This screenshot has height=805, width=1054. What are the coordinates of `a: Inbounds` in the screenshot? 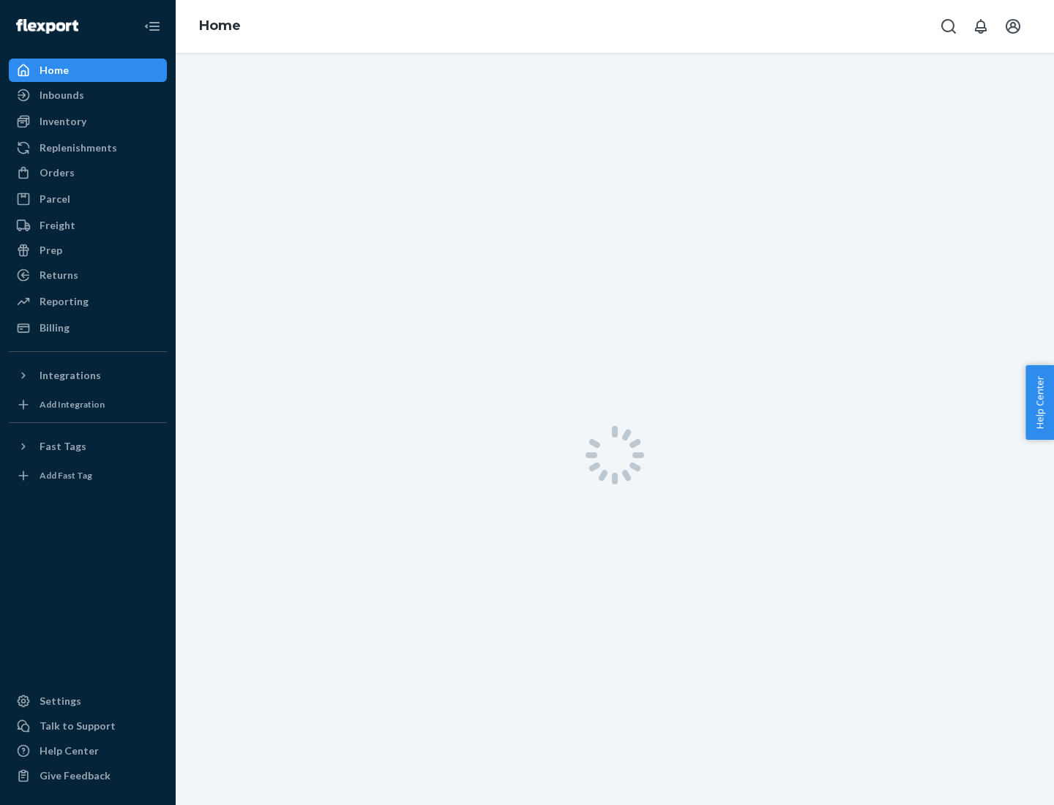 It's located at (88, 95).